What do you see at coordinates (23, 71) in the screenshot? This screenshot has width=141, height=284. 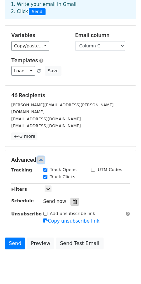 I see `a: Load...` at bounding box center [23, 71].